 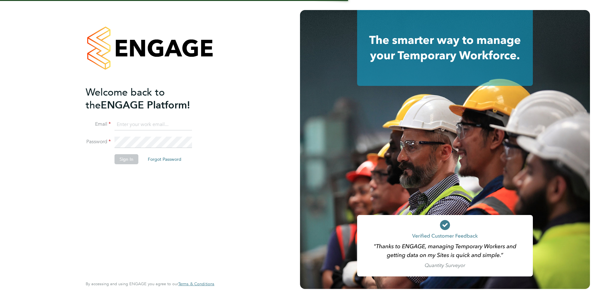 What do you see at coordinates (125, 99) in the screenshot?
I see `span: Welcome back to the` at bounding box center [125, 99].